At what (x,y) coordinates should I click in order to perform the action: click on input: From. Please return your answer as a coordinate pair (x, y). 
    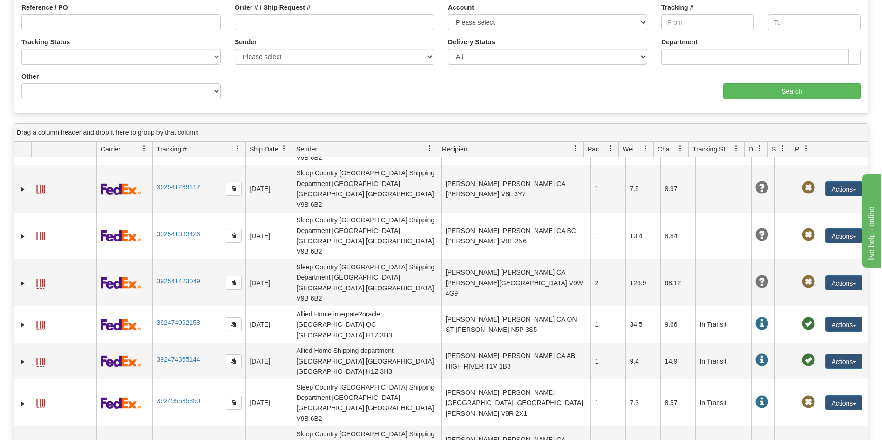
    Looking at the image, I should click on (708, 22).